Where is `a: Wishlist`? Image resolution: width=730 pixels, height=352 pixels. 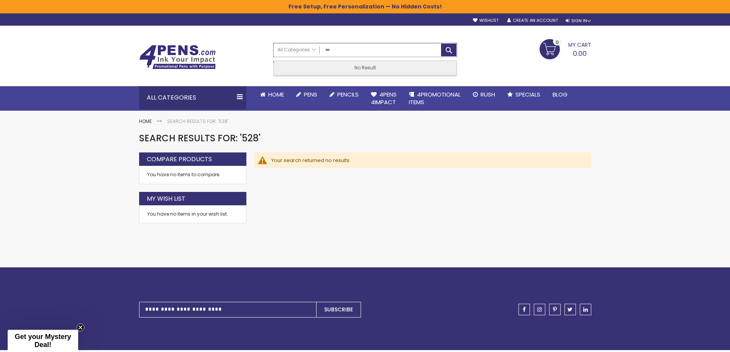 a: Wishlist is located at coordinates (486, 20).